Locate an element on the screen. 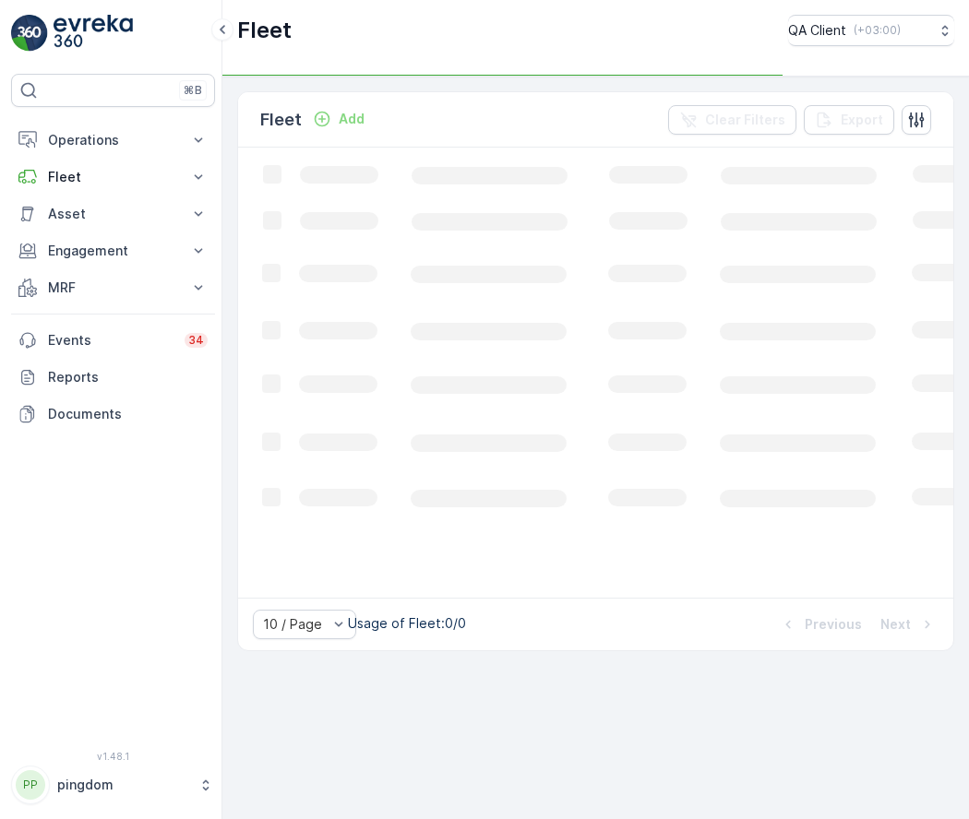 This screenshot has height=819, width=969. p: Add is located at coordinates (351, 119).